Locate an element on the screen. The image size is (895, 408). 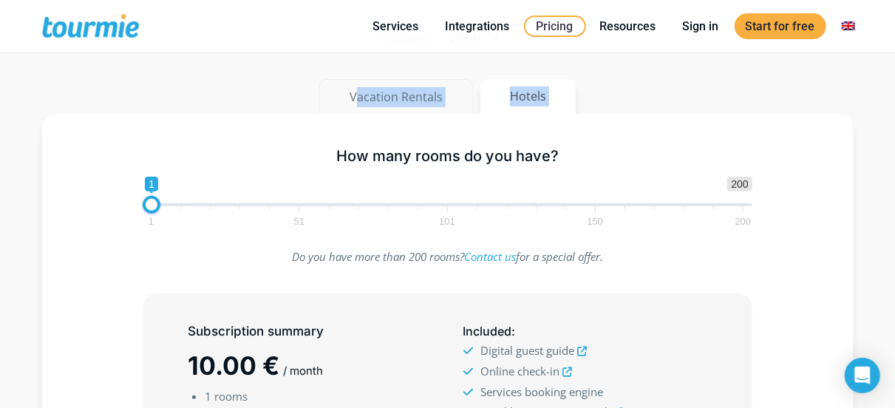
a: Sign in is located at coordinates (701, 26).